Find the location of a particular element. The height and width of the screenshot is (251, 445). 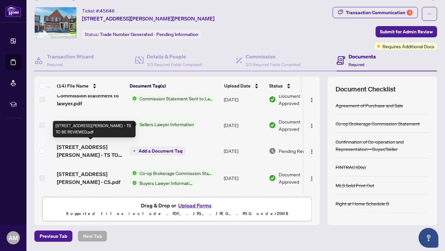

span: Sellers Lawyer Information is located at coordinates (167, 124).